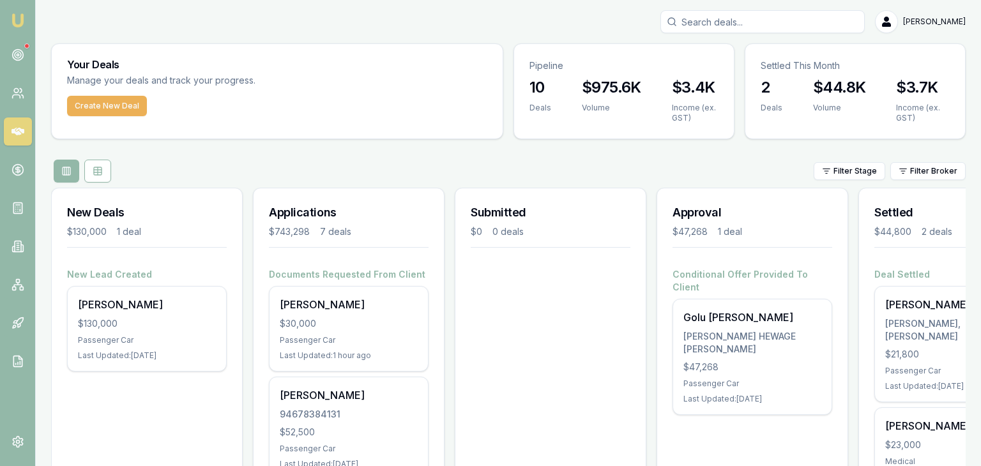 The height and width of the screenshot is (466, 981). Describe the element at coordinates (611, 87) in the screenshot. I see `h3: $975.6K` at that location.